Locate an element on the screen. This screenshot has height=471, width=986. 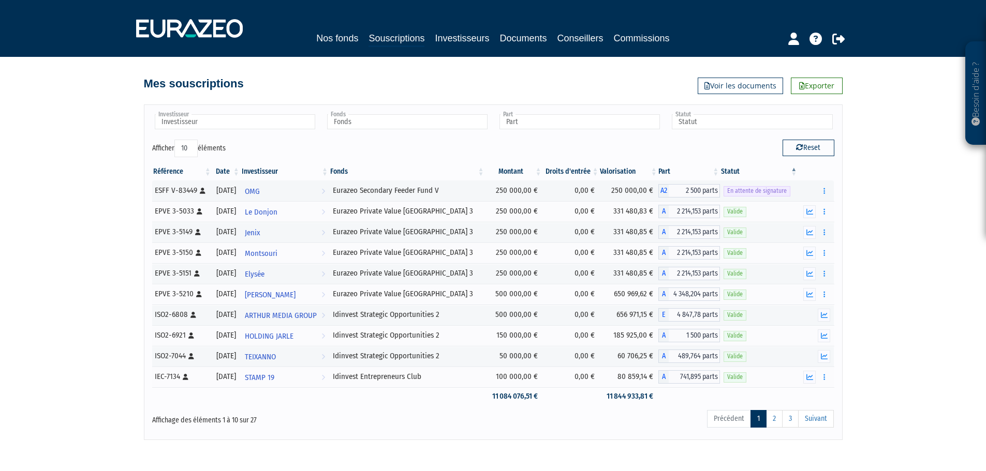
td: 80 859,14 € is located at coordinates (629, 377).